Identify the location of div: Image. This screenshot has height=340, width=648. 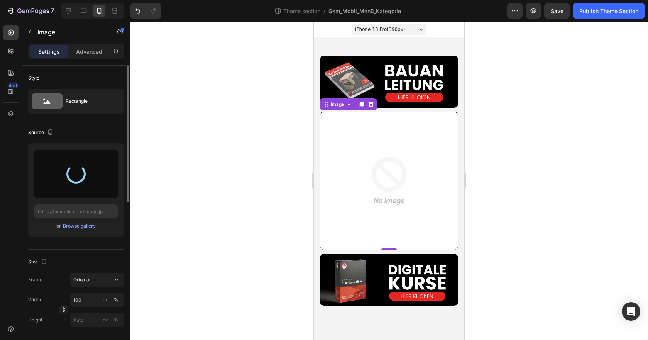
(24, 83).